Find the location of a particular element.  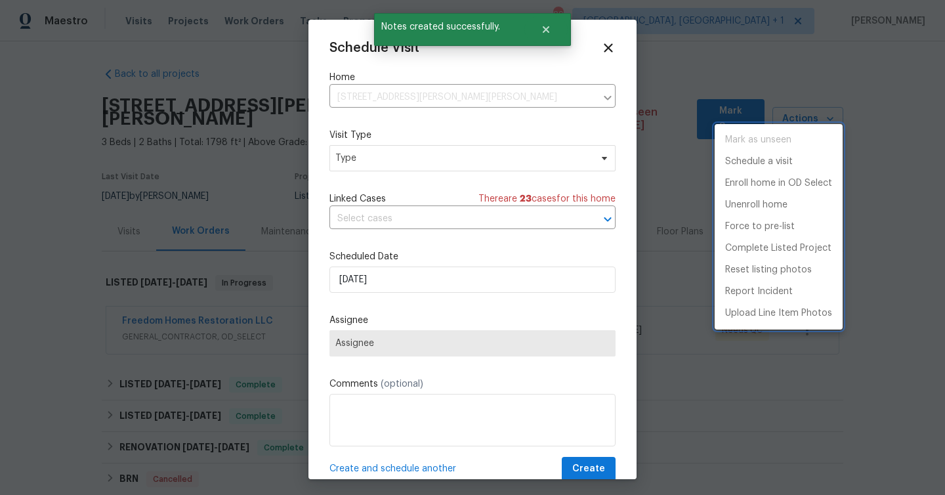

p: Unenroll home is located at coordinates (756, 205).